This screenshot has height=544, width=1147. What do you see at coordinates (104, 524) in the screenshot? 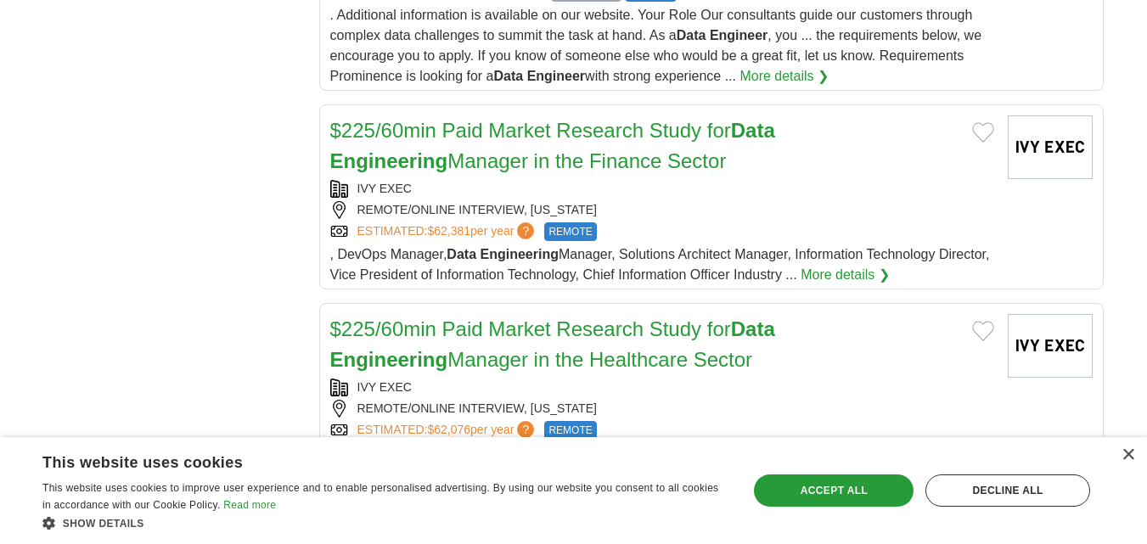
I see `span: Show details` at bounding box center [104, 524].